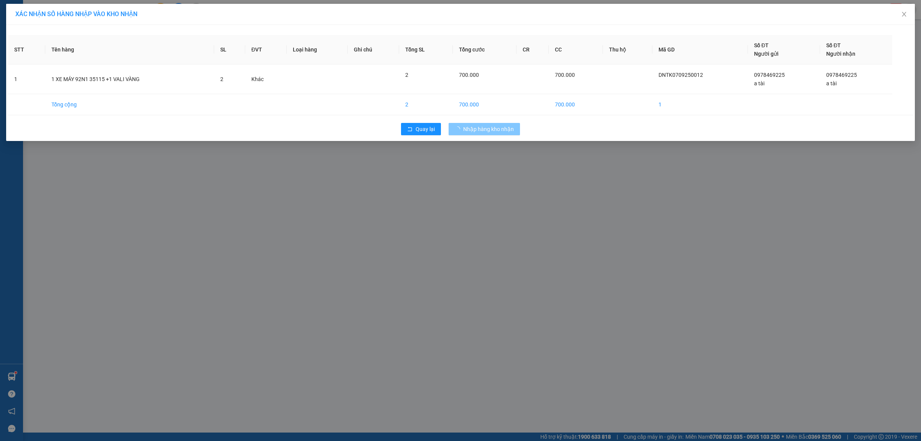 The width and height of the screenshot is (921, 441). I want to click on td: 1 XE MÁY 92N1 35115 +1 VALI VÀNG, so click(130, 79).